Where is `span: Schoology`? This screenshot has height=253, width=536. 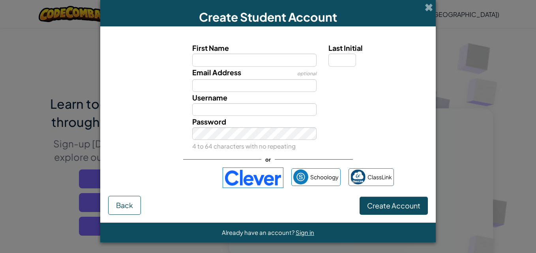 span: Schoology is located at coordinates (324, 177).